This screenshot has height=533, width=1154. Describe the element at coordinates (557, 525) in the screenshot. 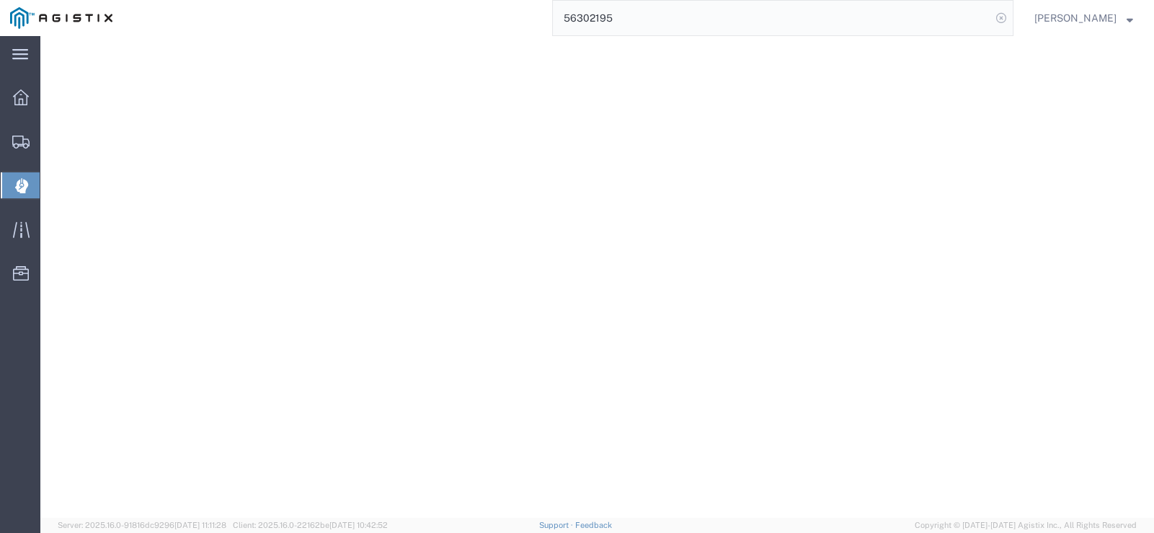

I see `a: Support` at that location.